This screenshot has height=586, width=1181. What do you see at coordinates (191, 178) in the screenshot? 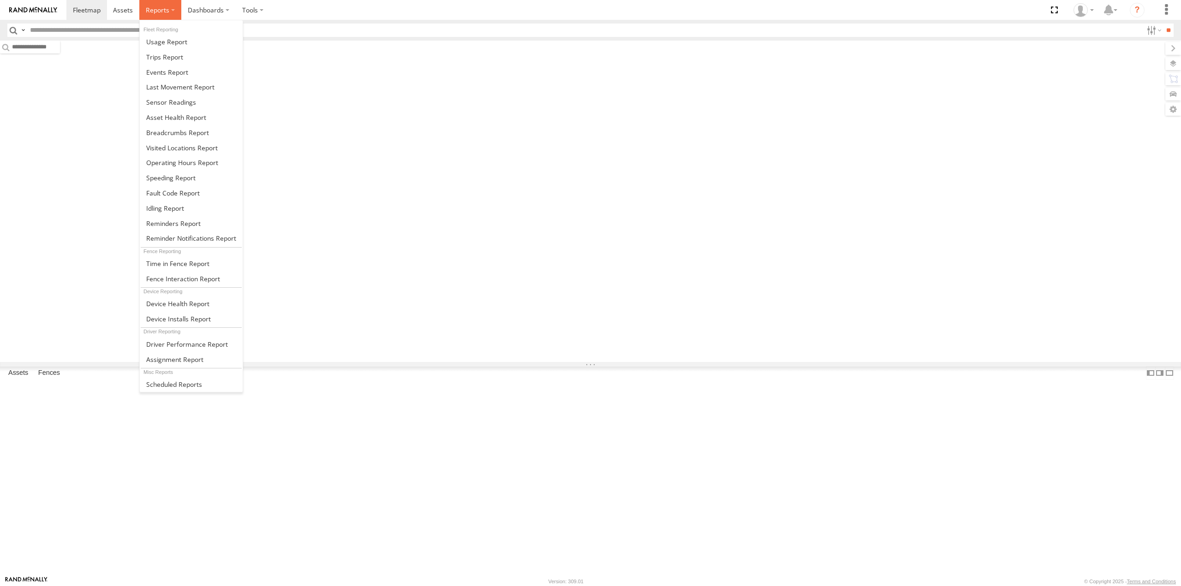
I see `a: Fleet Speed Report` at bounding box center [191, 178].